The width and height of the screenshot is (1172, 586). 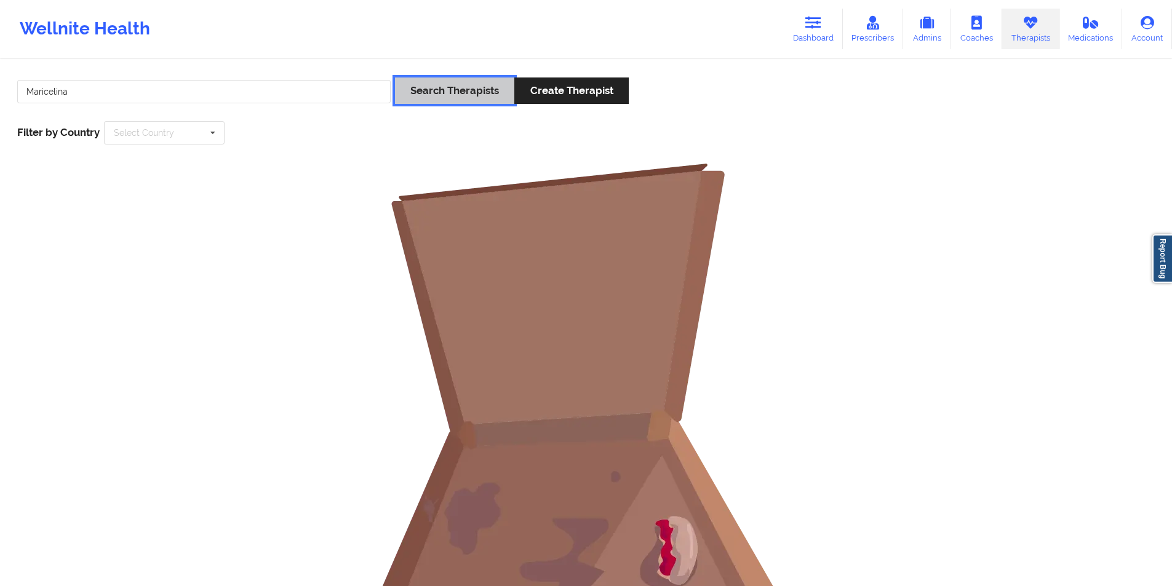 What do you see at coordinates (976, 29) in the screenshot?
I see `a: Coaches` at bounding box center [976, 29].